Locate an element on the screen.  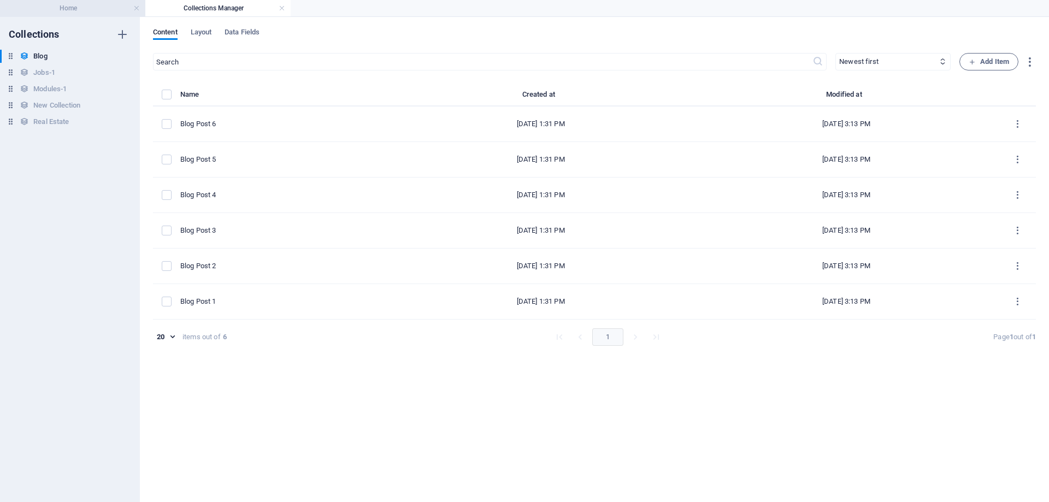
h6: Jobs-1 is located at coordinates (44, 73).